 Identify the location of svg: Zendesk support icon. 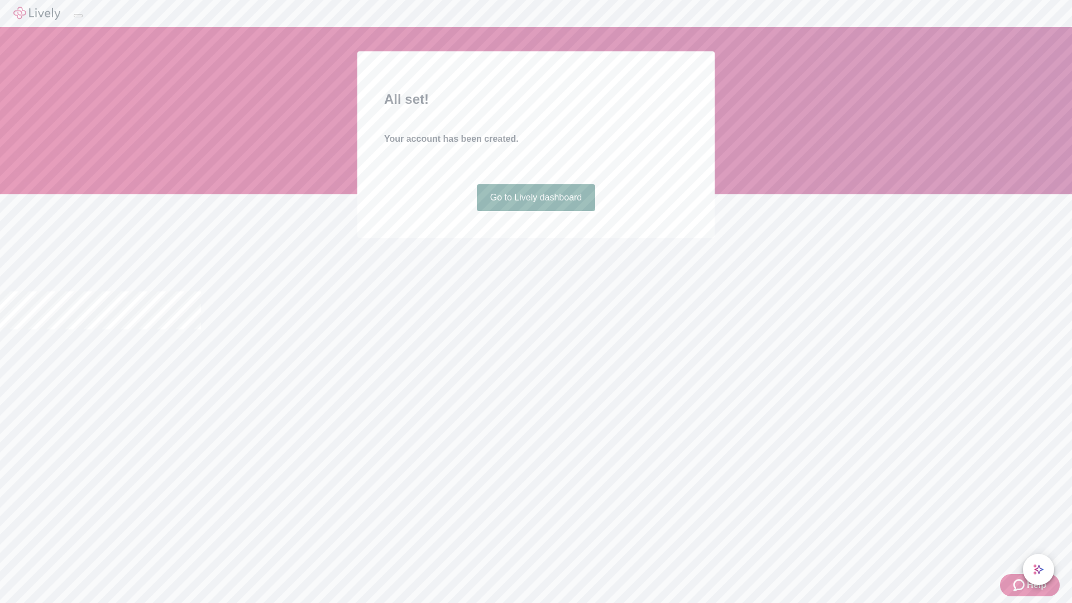
(1020, 585).